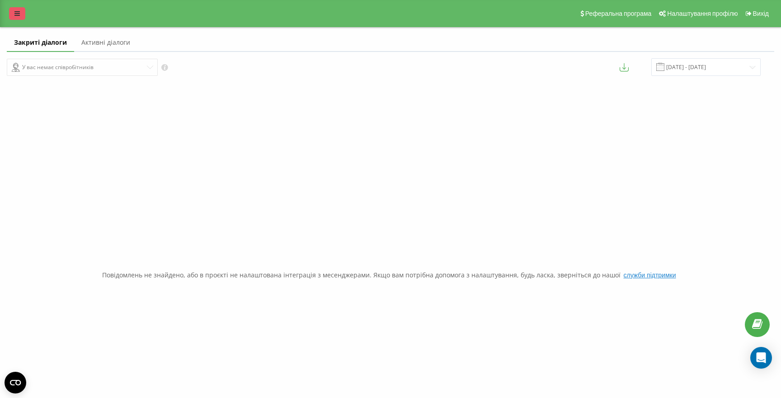 The height and width of the screenshot is (398, 781). What do you see at coordinates (15, 383) in the screenshot?
I see `button: Open CMP widget` at bounding box center [15, 383].